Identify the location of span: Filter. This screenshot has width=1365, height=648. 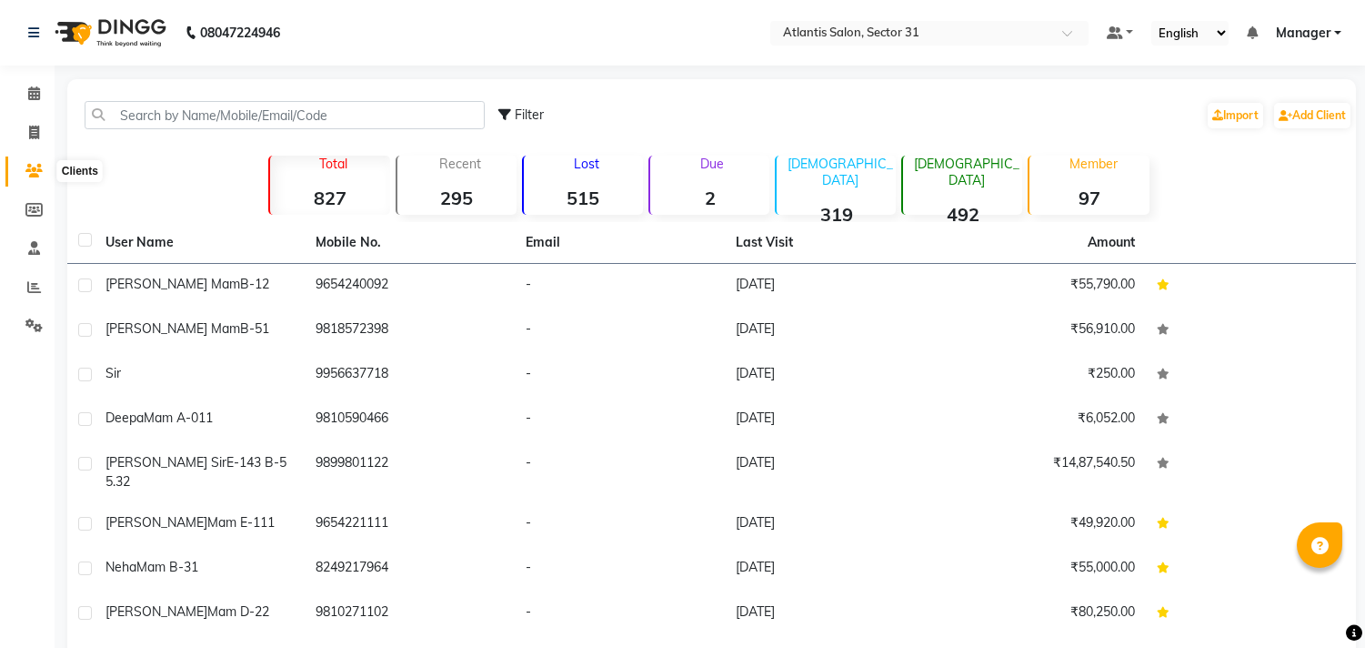
(529, 115).